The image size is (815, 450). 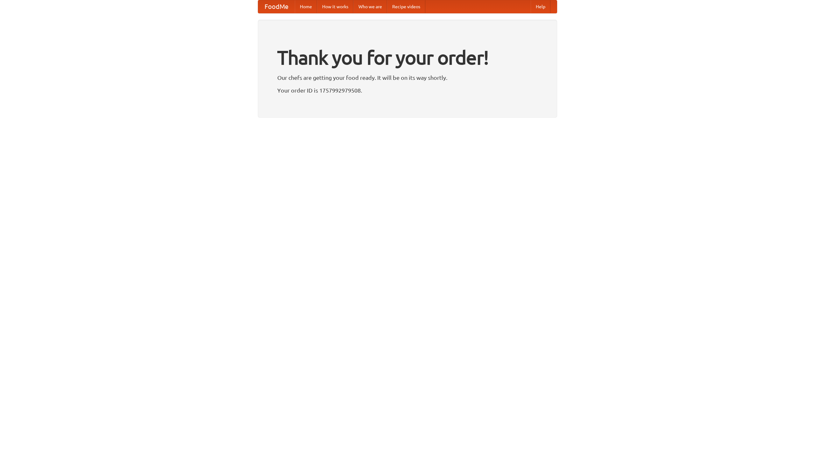 What do you see at coordinates (407, 58) in the screenshot?
I see `h1: Thank you for your order!` at bounding box center [407, 58].